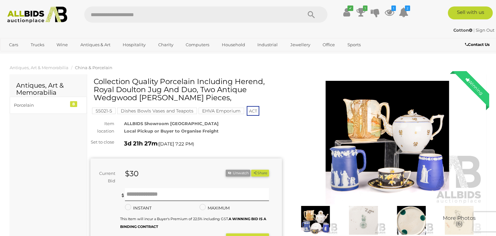 The image size is (496, 236). Describe the element at coordinates (94, 68) in the screenshot. I see `a: China & Porcelain` at that location.